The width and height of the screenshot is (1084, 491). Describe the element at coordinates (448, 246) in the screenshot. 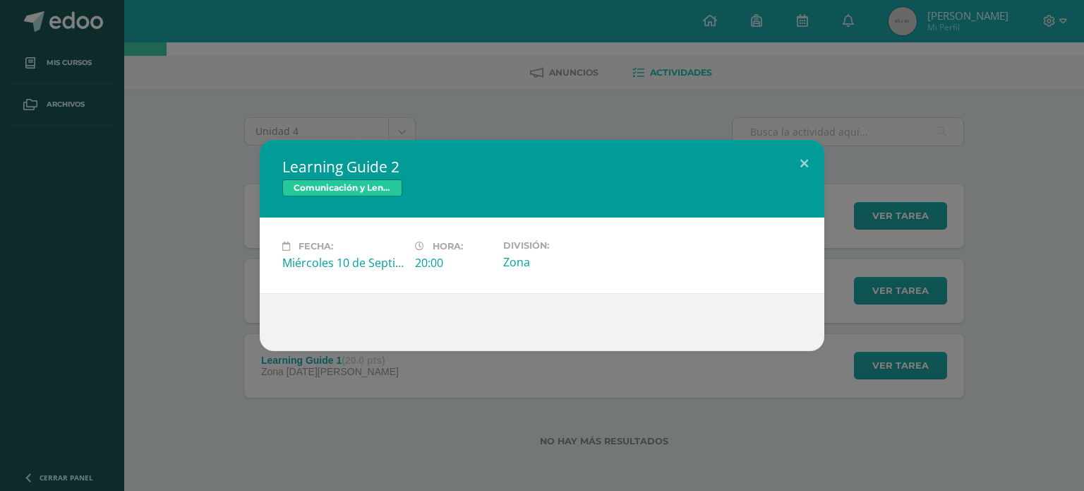

I see `span: Hora:` at that location.